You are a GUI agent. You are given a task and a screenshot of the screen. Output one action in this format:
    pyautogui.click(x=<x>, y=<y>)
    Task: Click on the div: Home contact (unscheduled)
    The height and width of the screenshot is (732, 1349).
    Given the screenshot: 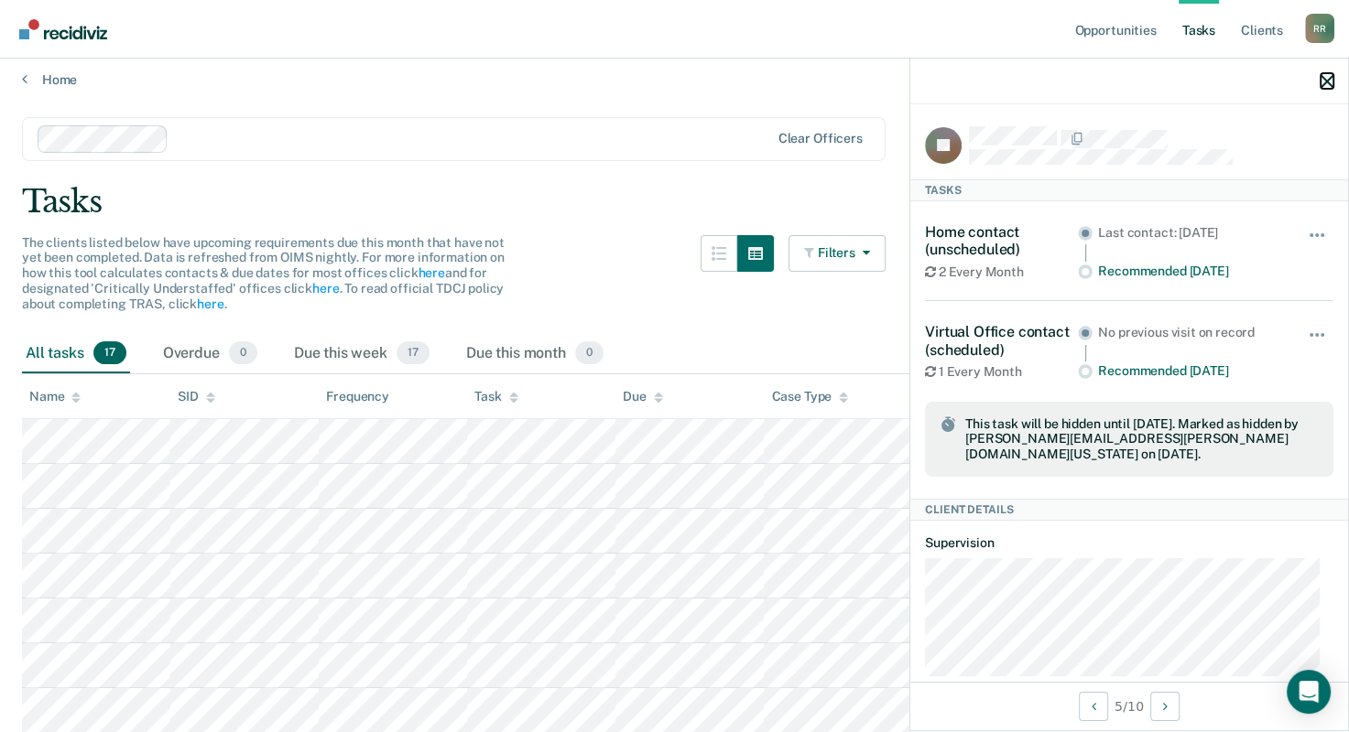 What is the action you would take?
    pyautogui.click(x=1001, y=241)
    